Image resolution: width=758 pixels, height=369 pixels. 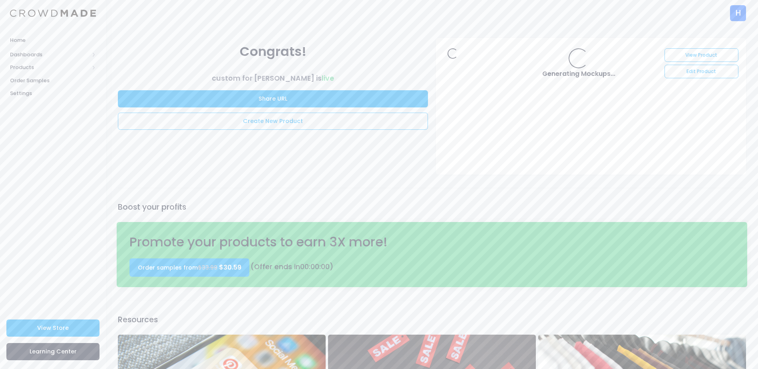 What do you see at coordinates (53, 13) in the screenshot?
I see `img: Logo` at bounding box center [53, 13].